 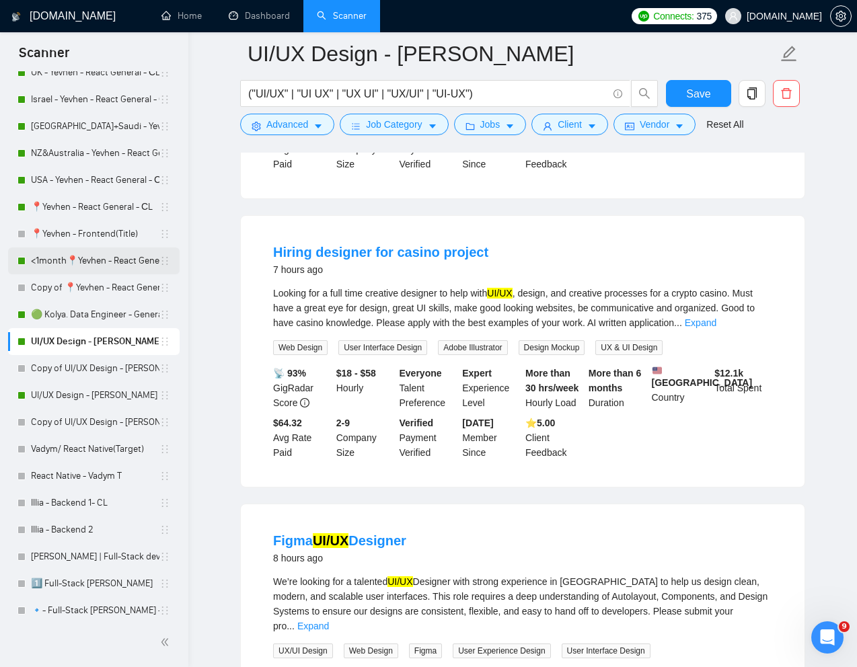 I want to click on a: 📍Yevhen - Frontend(Title), so click(x=95, y=234).